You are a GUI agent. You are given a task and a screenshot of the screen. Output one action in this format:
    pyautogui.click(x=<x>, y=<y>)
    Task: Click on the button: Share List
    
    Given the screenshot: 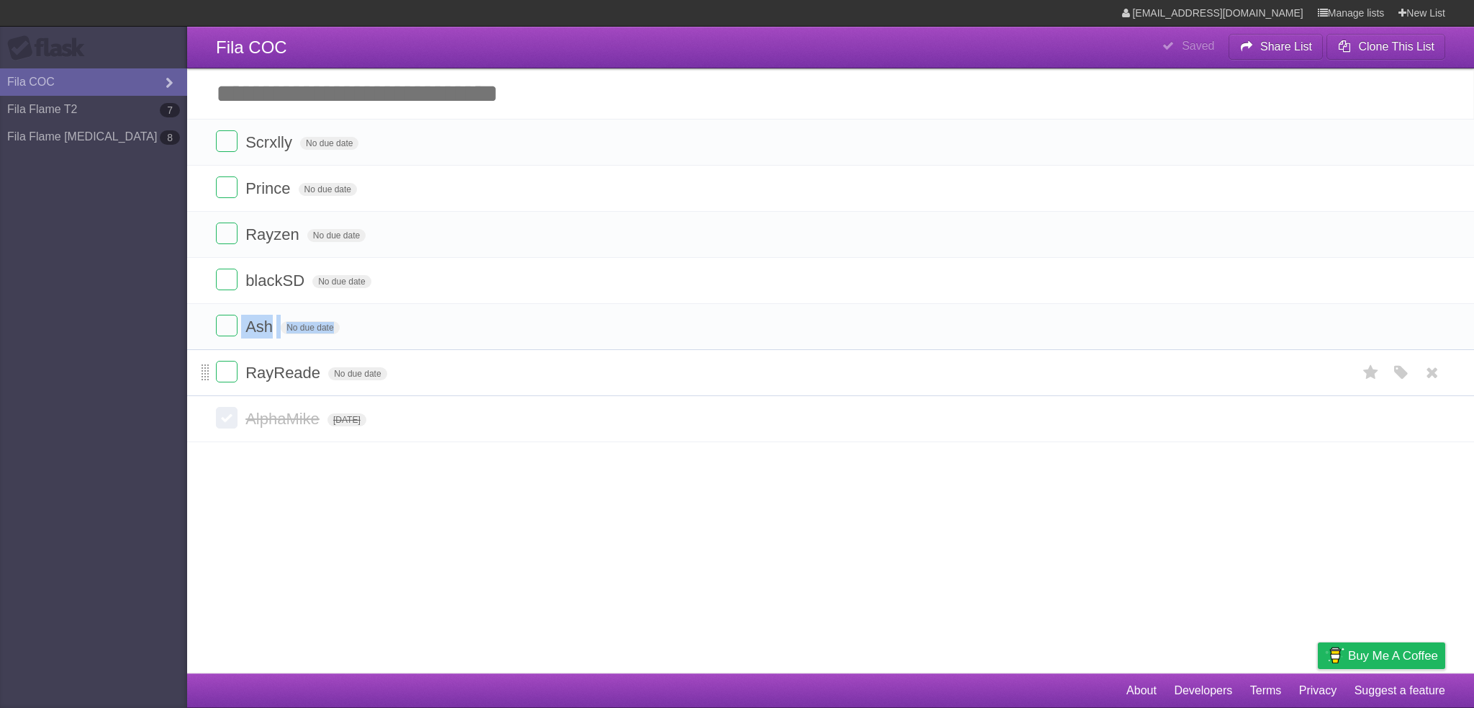 What is the action you would take?
    pyautogui.click(x=1276, y=47)
    